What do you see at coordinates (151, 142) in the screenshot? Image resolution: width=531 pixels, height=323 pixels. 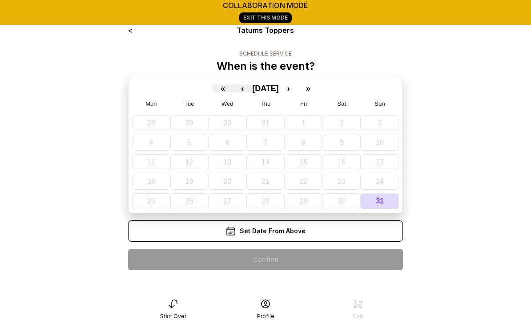 I see `abbr: August 4, 2025` at bounding box center [151, 142].